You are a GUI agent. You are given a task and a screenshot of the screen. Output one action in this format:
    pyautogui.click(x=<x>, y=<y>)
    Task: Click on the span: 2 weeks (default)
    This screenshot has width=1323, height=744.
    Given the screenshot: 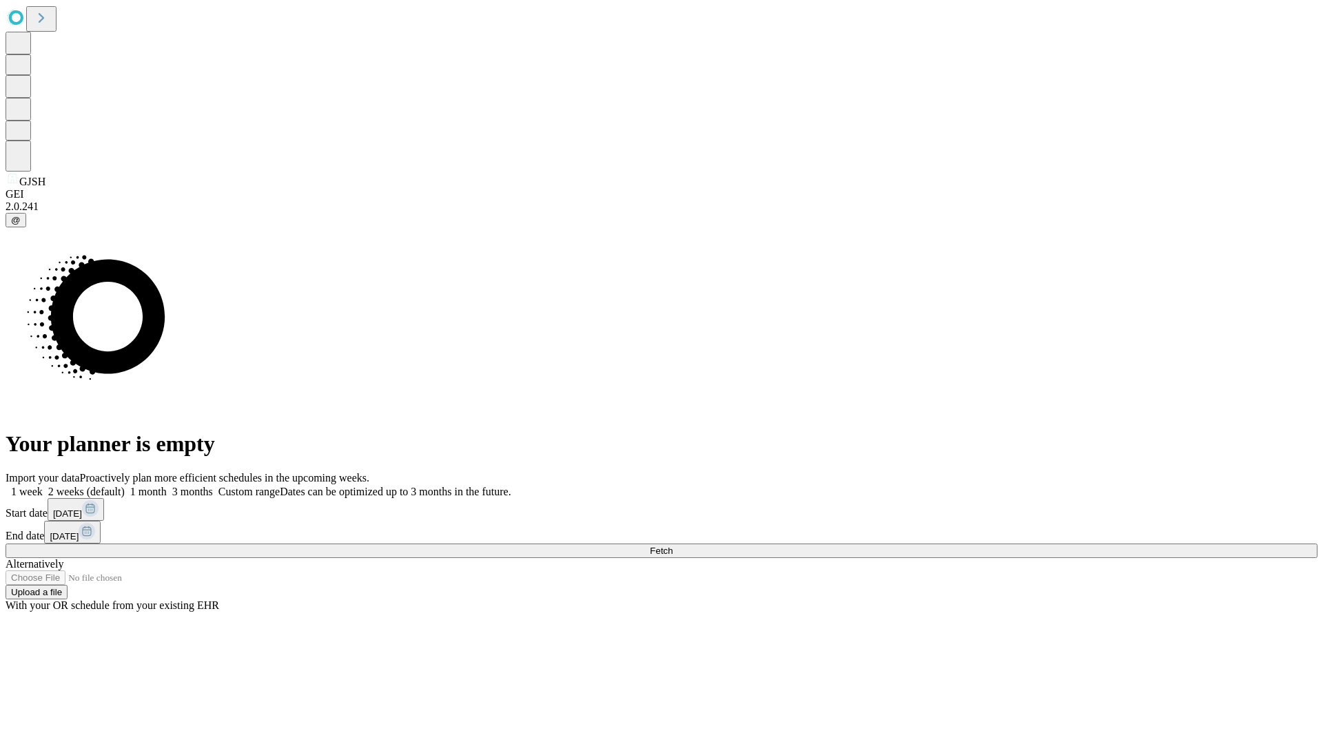 What is the action you would take?
    pyautogui.click(x=86, y=491)
    